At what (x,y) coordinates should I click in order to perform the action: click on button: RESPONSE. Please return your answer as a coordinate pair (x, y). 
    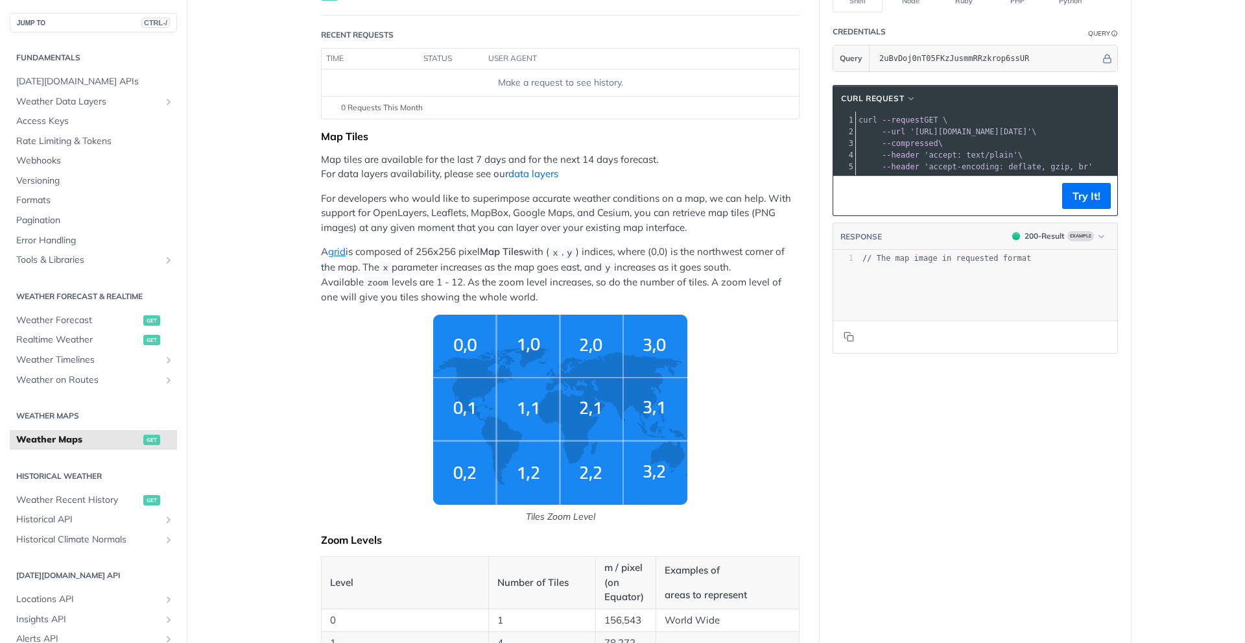
    Looking at the image, I should click on (861, 237).